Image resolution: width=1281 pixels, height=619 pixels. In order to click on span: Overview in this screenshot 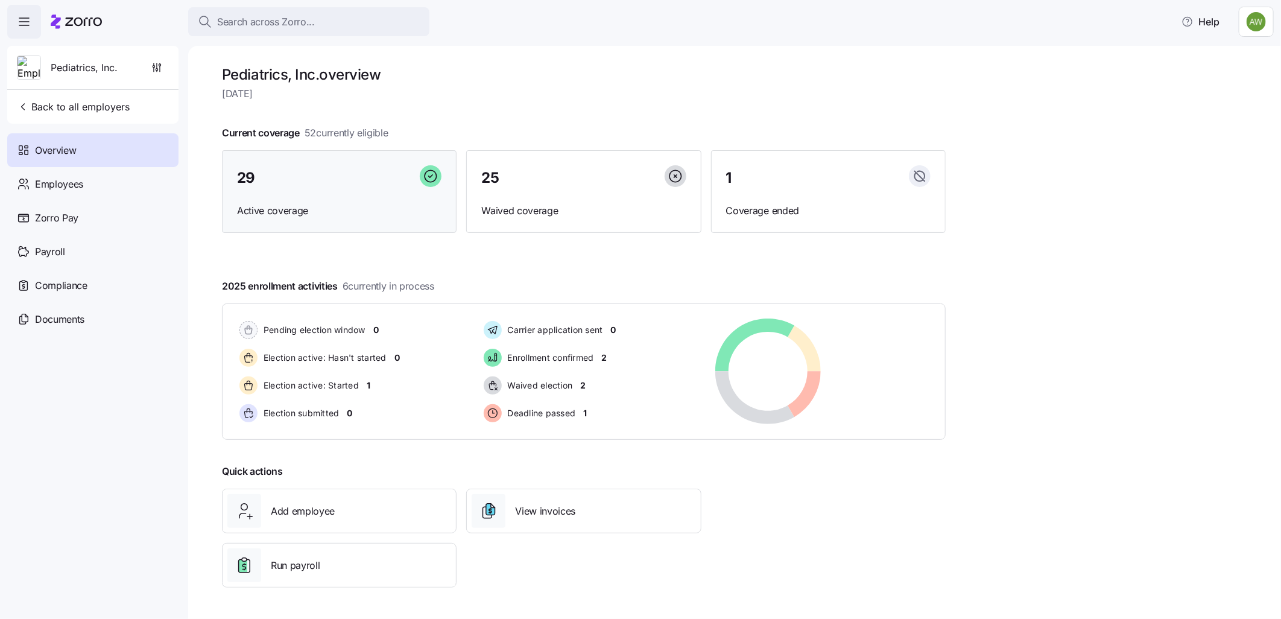, I will do `click(55, 150)`.